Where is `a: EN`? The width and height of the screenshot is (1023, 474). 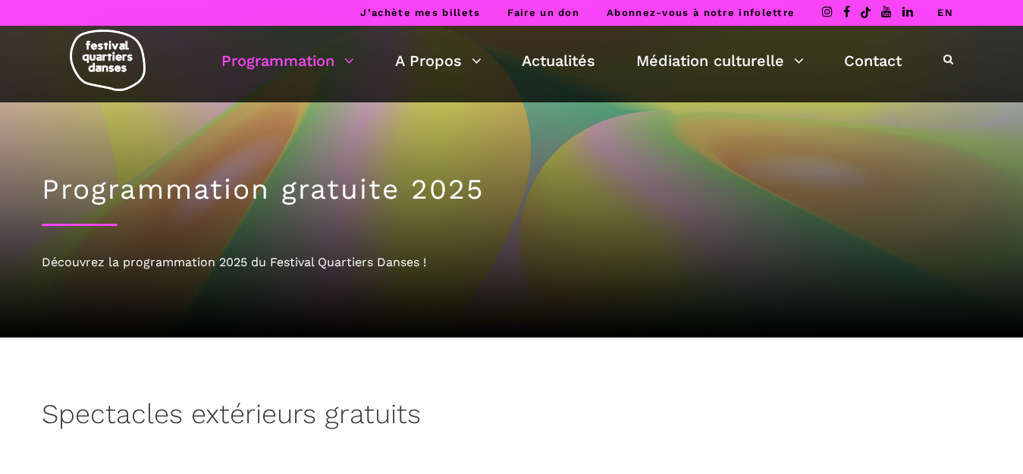 a: EN is located at coordinates (945, 12).